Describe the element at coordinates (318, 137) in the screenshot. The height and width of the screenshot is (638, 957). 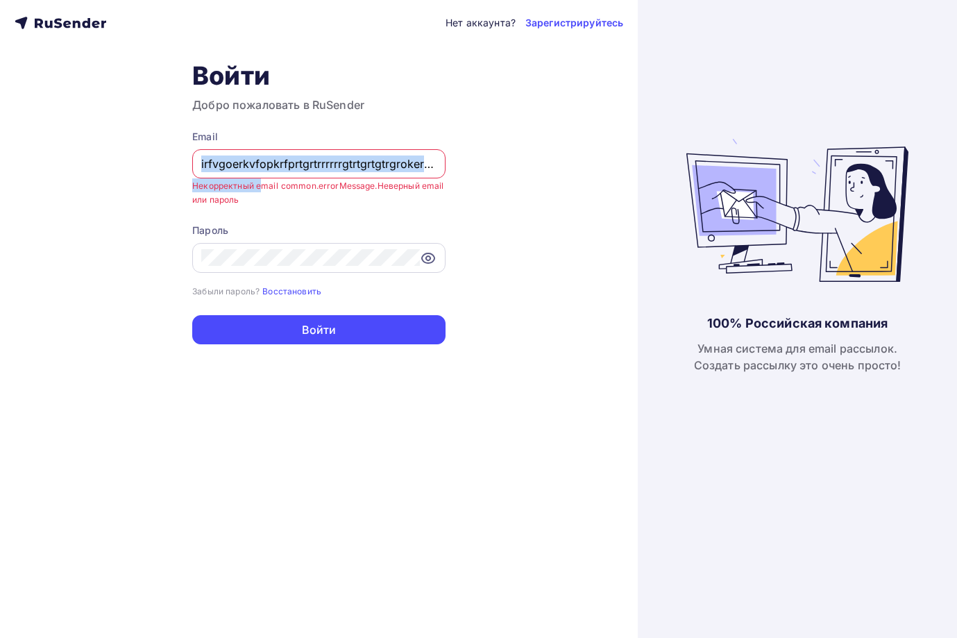
I see `div: Email` at that location.